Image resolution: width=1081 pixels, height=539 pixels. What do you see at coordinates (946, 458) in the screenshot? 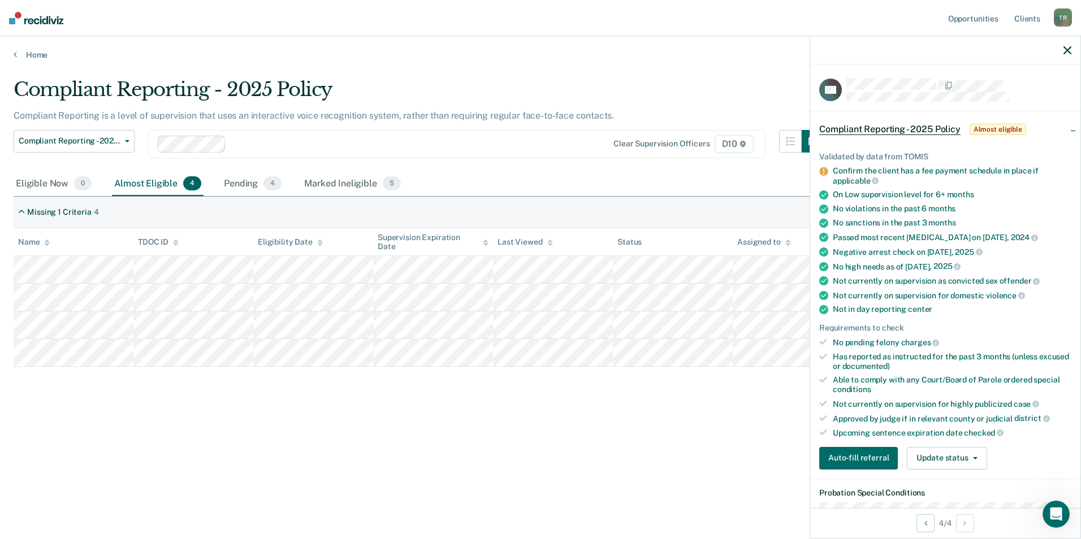
I see `button: Update status` at bounding box center [946, 458].